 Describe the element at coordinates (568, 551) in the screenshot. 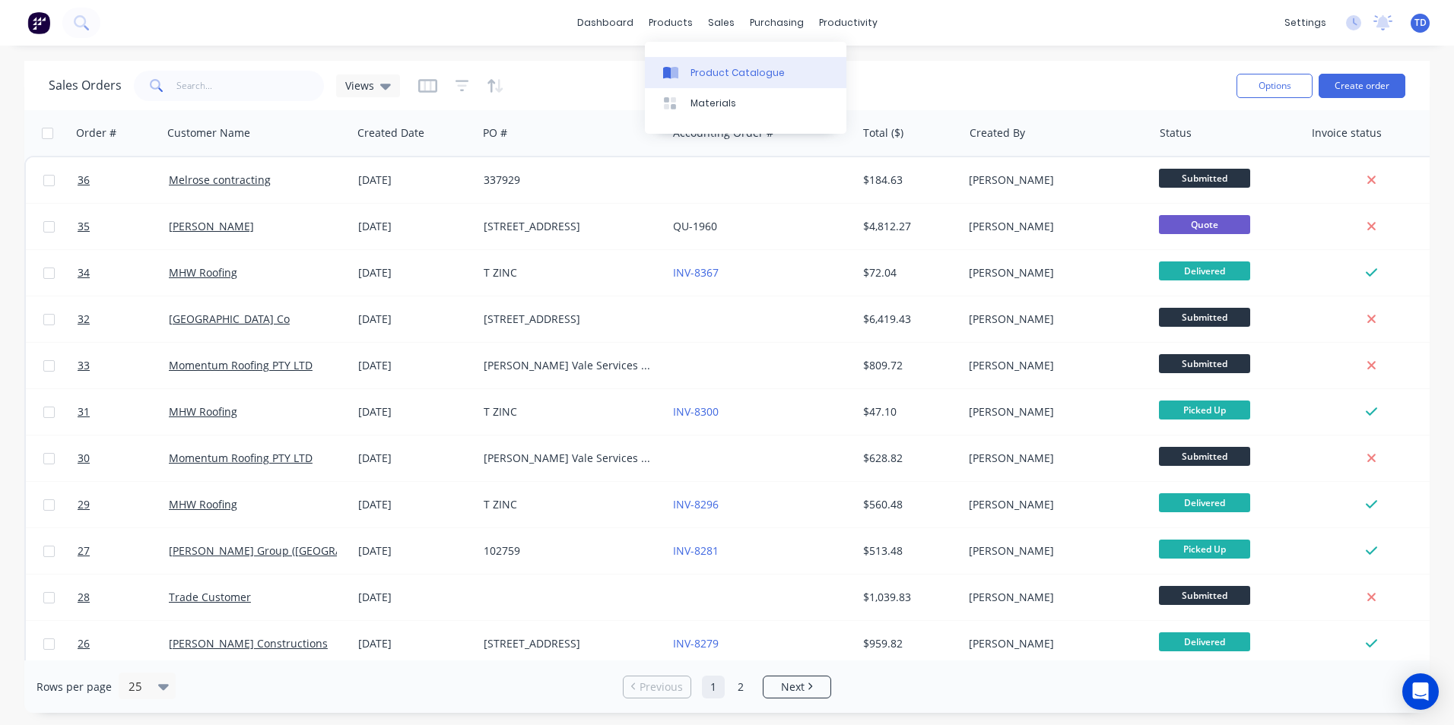

I see `div: 102759` at that location.